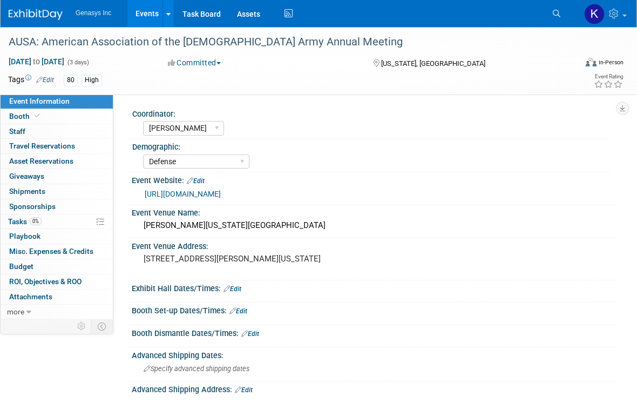  What do you see at coordinates (57, 176) in the screenshot?
I see `a: Giveaways` at bounding box center [57, 176].